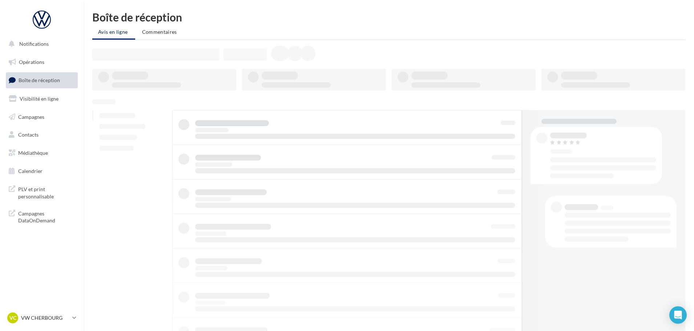 This screenshot has width=694, height=331. Describe the element at coordinates (42, 62) in the screenshot. I see `a: Opérations` at that location.